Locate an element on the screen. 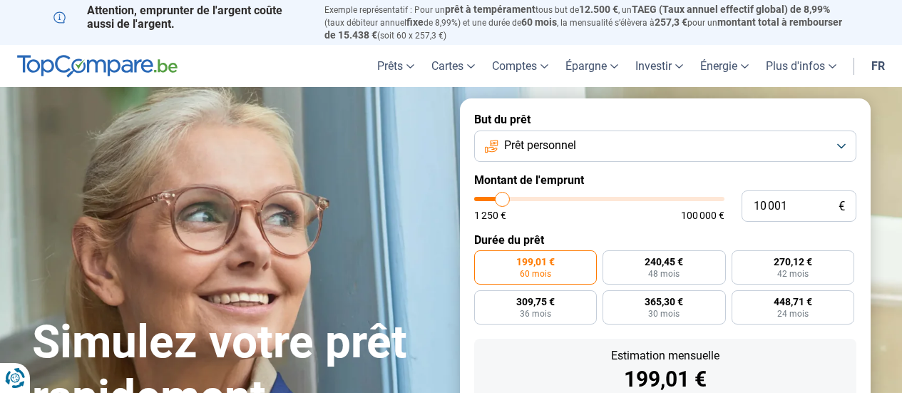  span: montant total à rembourser de 15.438 € is located at coordinates (583, 29).